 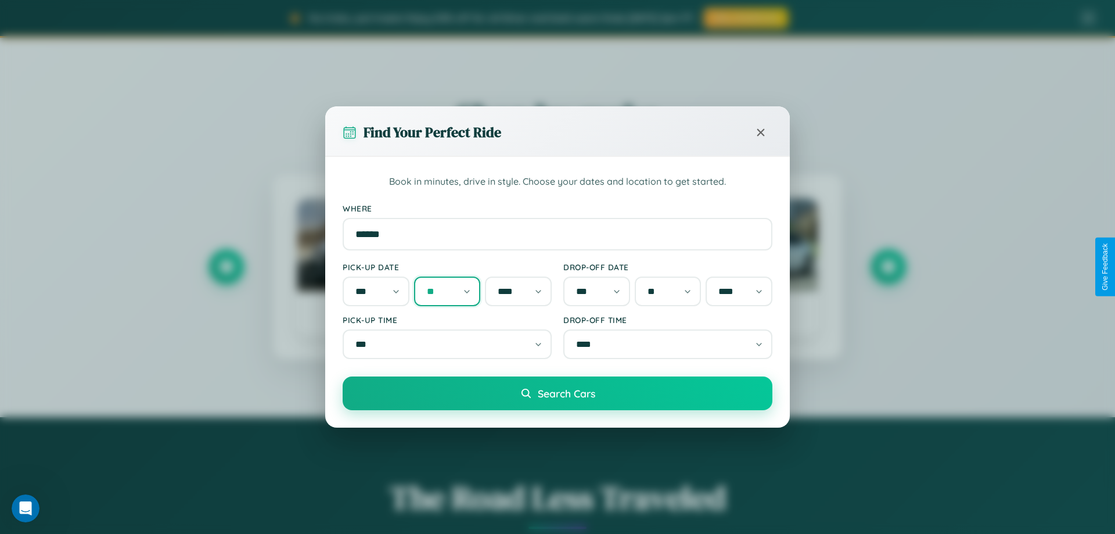 I want to click on label: Pick-up Date, so click(x=447, y=266).